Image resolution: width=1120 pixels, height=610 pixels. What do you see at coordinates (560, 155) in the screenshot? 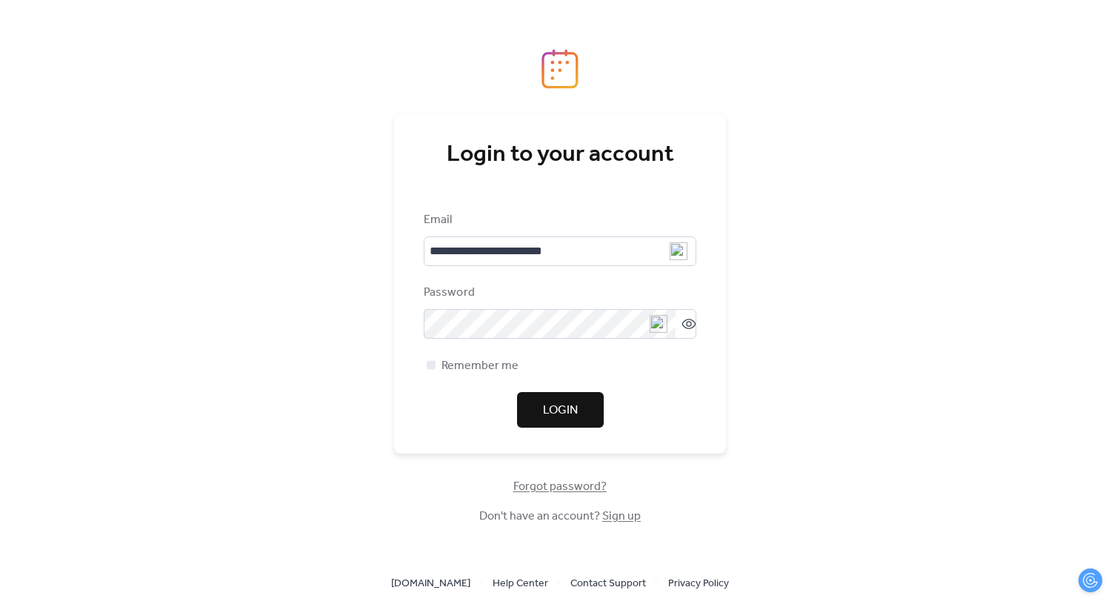
I see `div: Login to your account` at bounding box center [560, 155].